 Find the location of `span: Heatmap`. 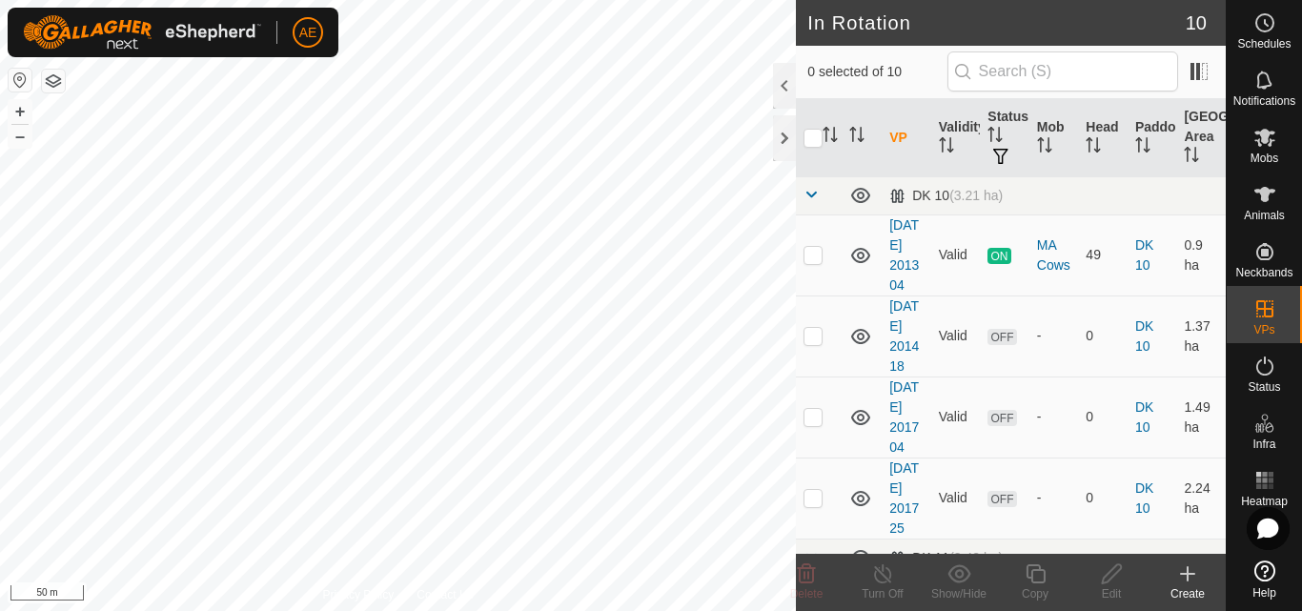

span: Heatmap is located at coordinates (1264, 502).